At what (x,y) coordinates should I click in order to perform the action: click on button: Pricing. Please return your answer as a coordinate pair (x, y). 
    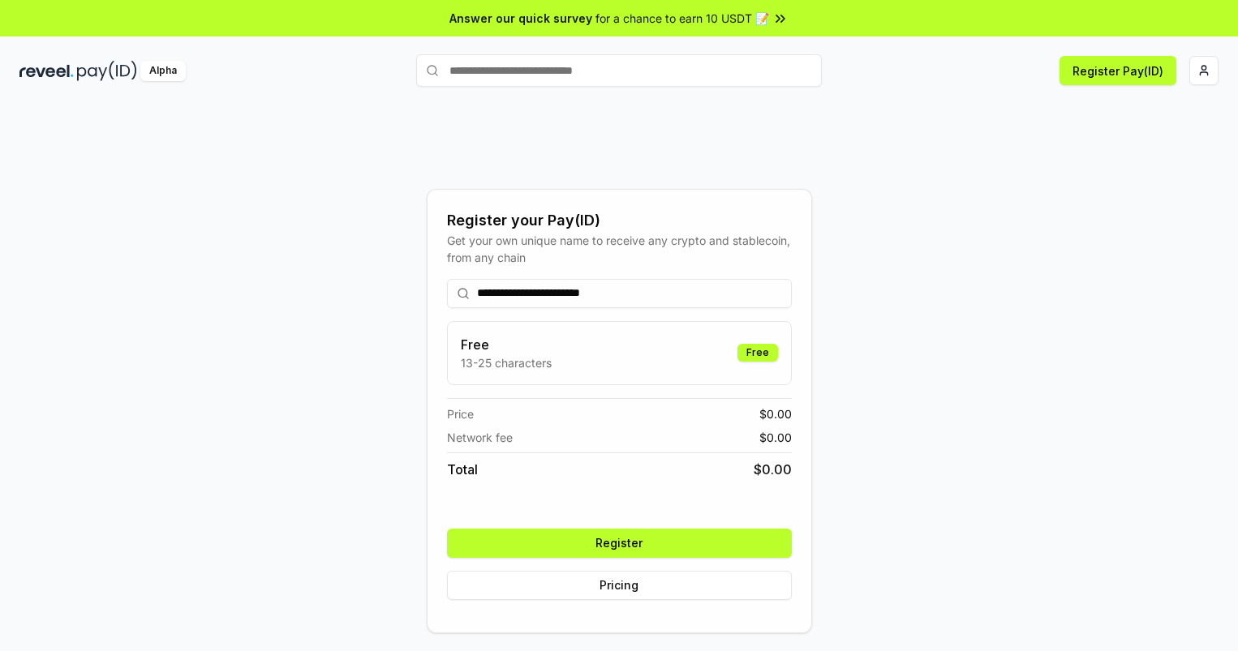
    Looking at the image, I should click on (619, 586).